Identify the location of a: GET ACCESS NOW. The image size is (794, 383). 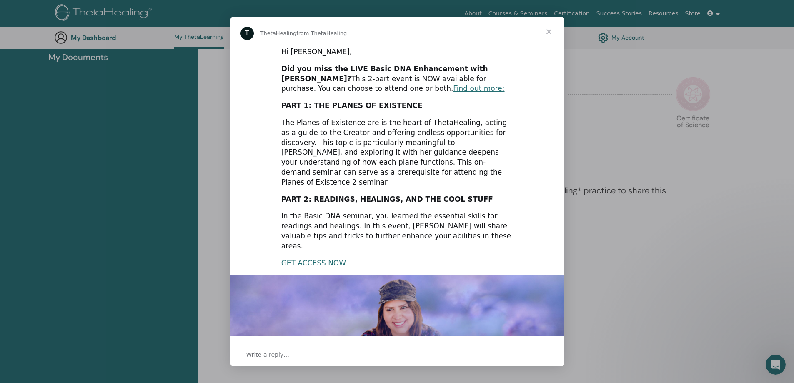
(314, 263).